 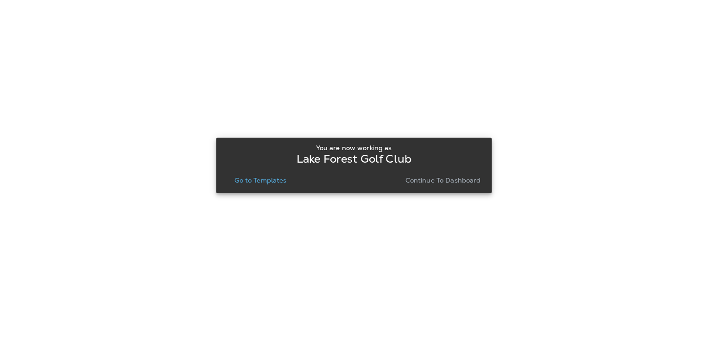 What do you see at coordinates (260, 180) in the screenshot?
I see `p: Go to Templates` at bounding box center [260, 180].